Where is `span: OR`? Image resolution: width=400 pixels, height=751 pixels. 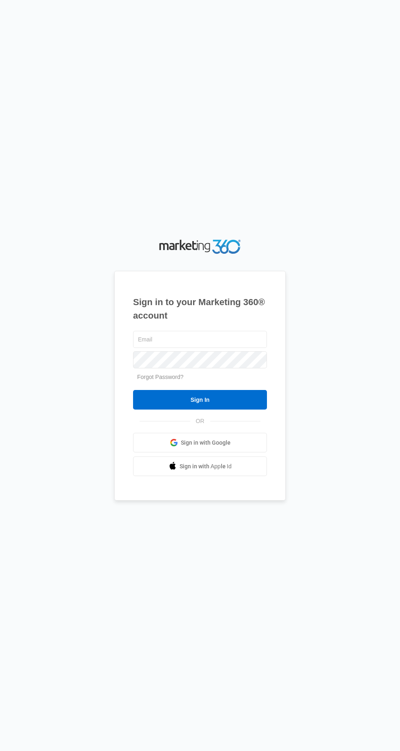 span: OR is located at coordinates (200, 421).